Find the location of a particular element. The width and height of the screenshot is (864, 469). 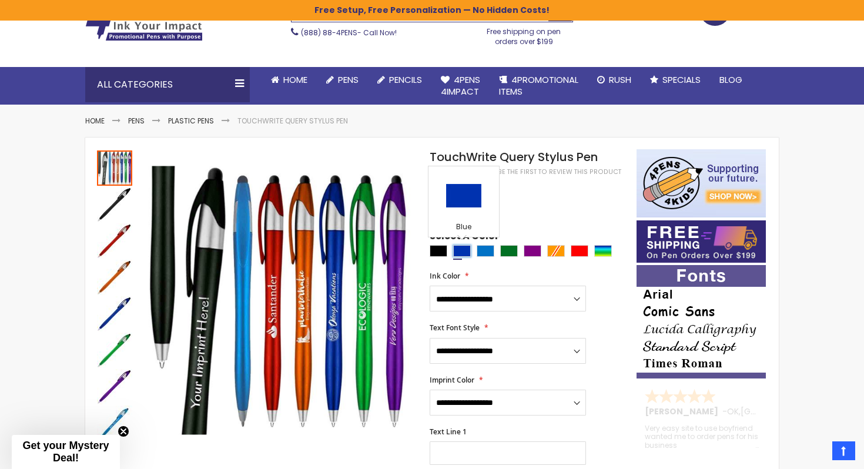

span: Pencils is located at coordinates (406, 79).